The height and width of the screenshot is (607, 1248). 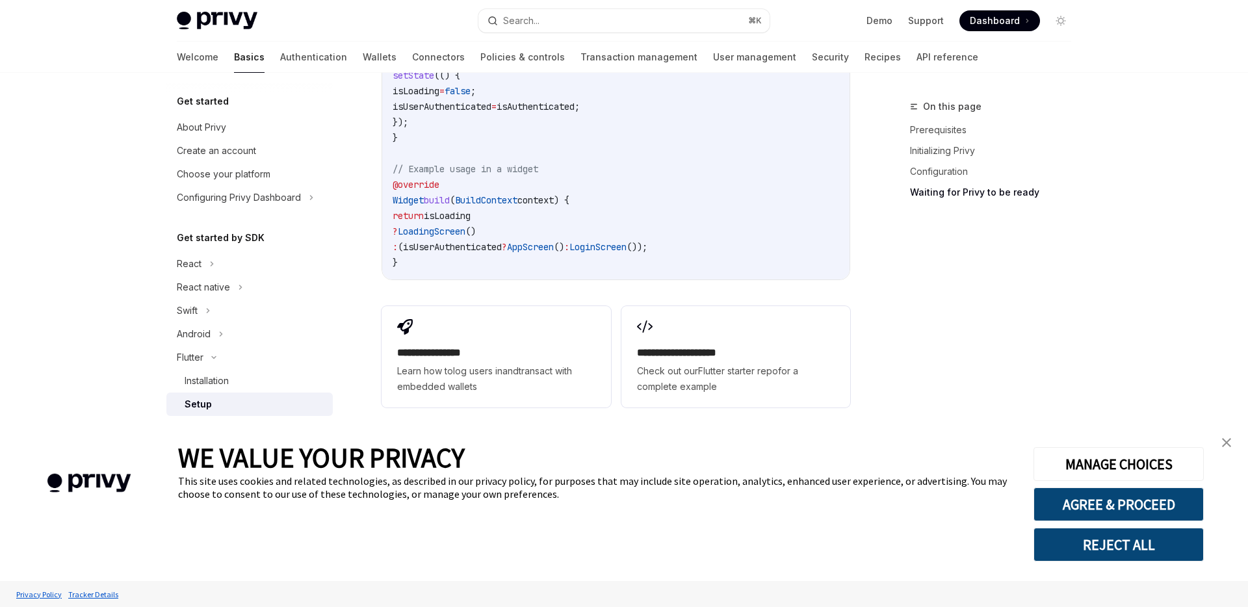 I want to click on button: Toggle dark mode, so click(x=1061, y=21).